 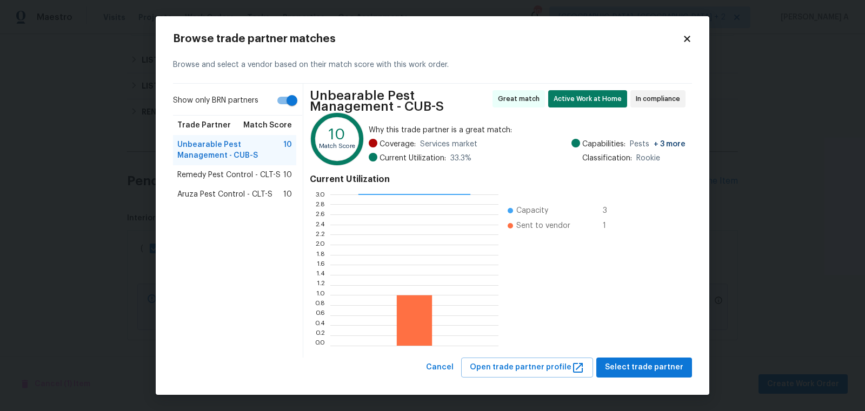 What do you see at coordinates (320, 225) in the screenshot?
I see `text: 2.4` at bounding box center [320, 225].